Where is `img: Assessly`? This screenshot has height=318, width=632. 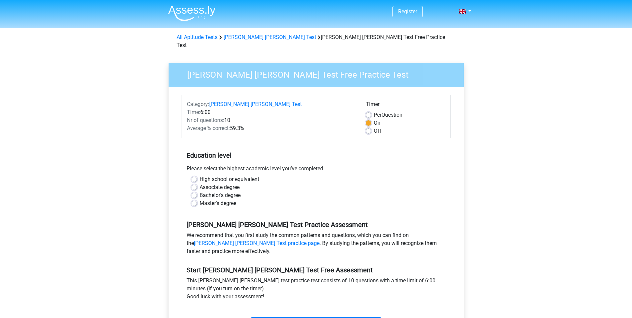
img: Assessly is located at coordinates (192, 13).